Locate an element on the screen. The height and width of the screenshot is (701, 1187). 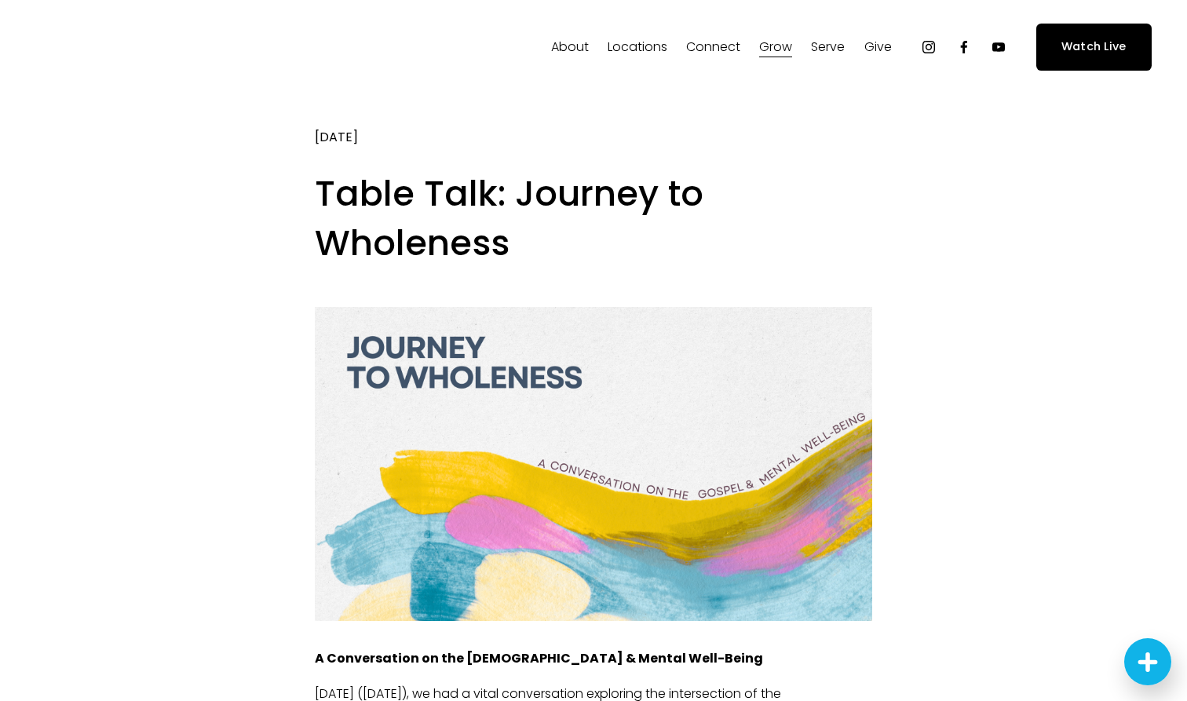
h1: Table Talk: Journey to Wholeness is located at coordinates (593, 218).